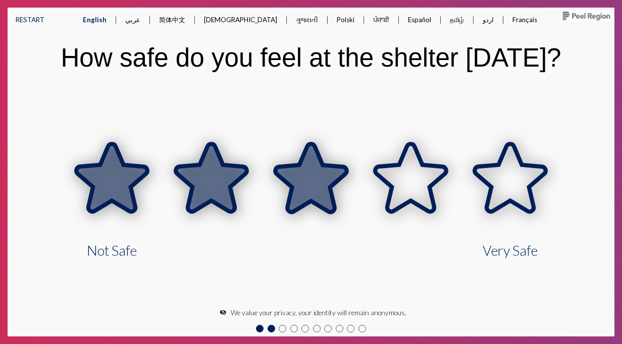  I want to click on img: Peel-Region-horiz-notag-K.jpg, so click(587, 16).